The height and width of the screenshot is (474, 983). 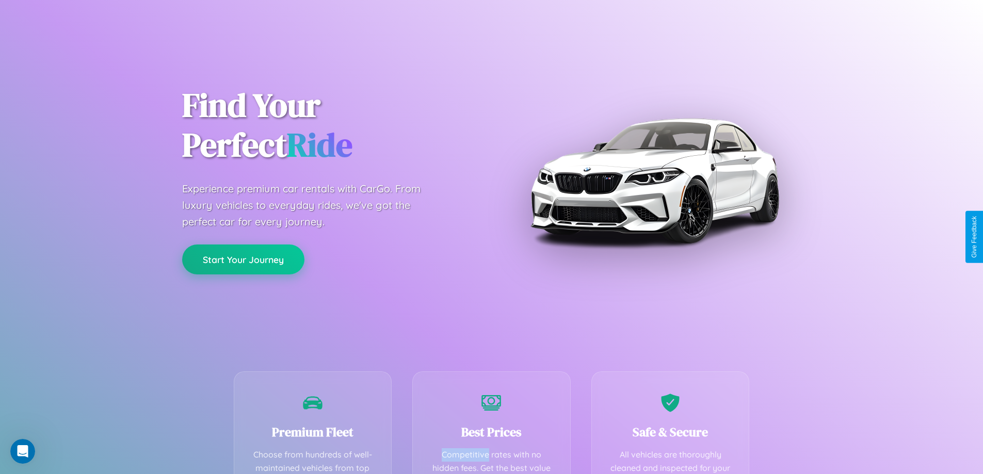 I want to click on img: Premium BMW car rental vehicle, so click(x=654, y=181).